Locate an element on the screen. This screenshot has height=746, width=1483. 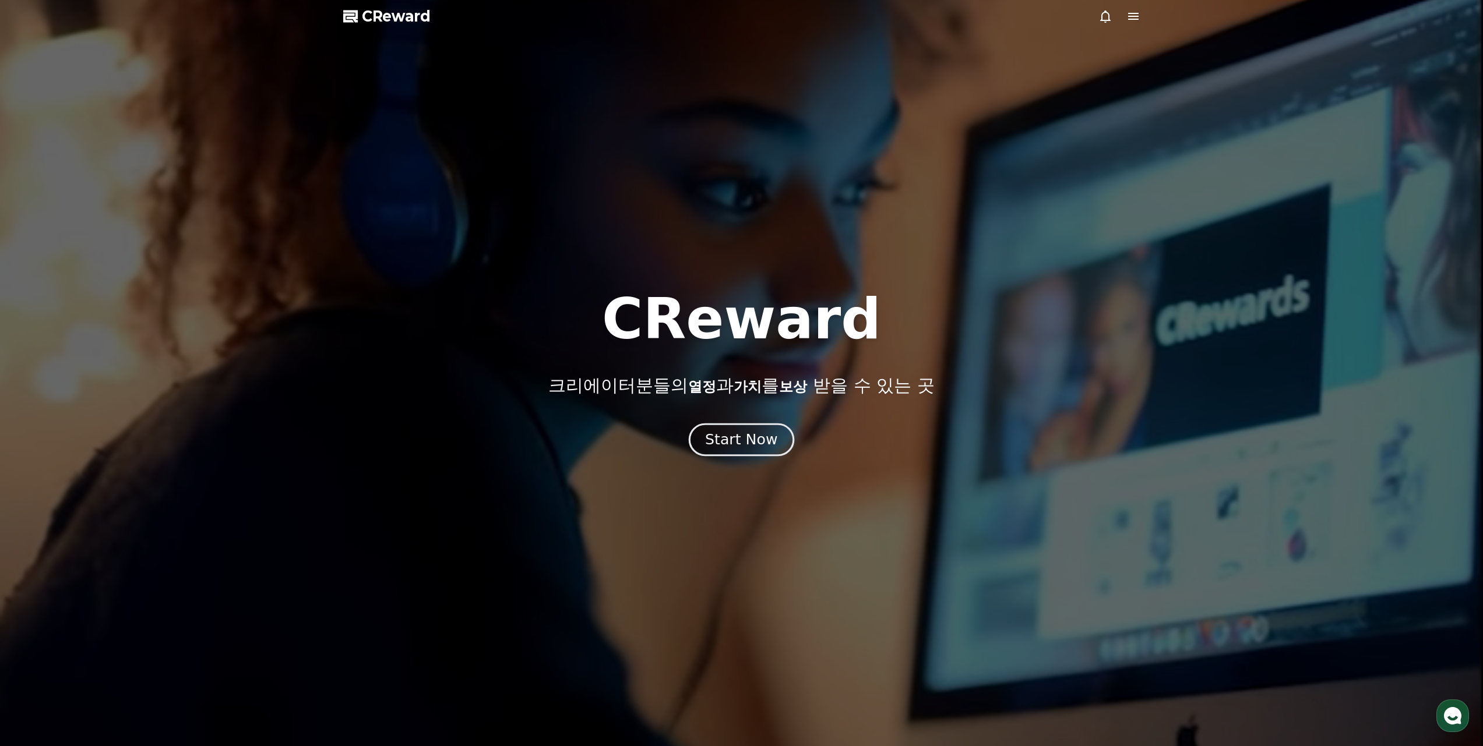
span: 가치 is located at coordinates (747, 387).